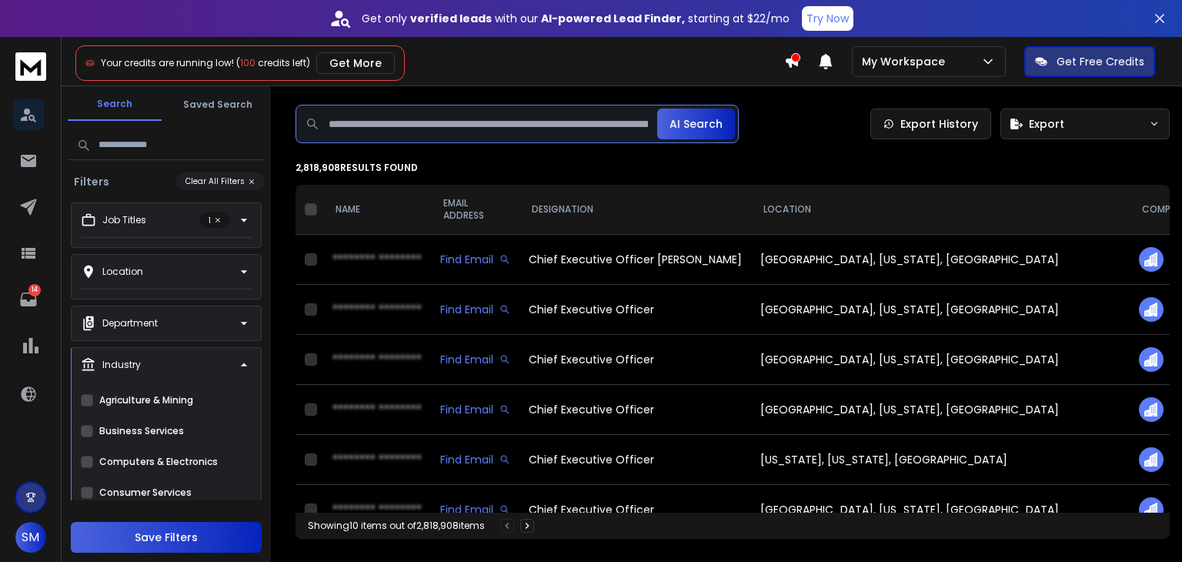  Describe the element at coordinates (167, 62) in the screenshot. I see `span: Your credits are running low!` at that location.